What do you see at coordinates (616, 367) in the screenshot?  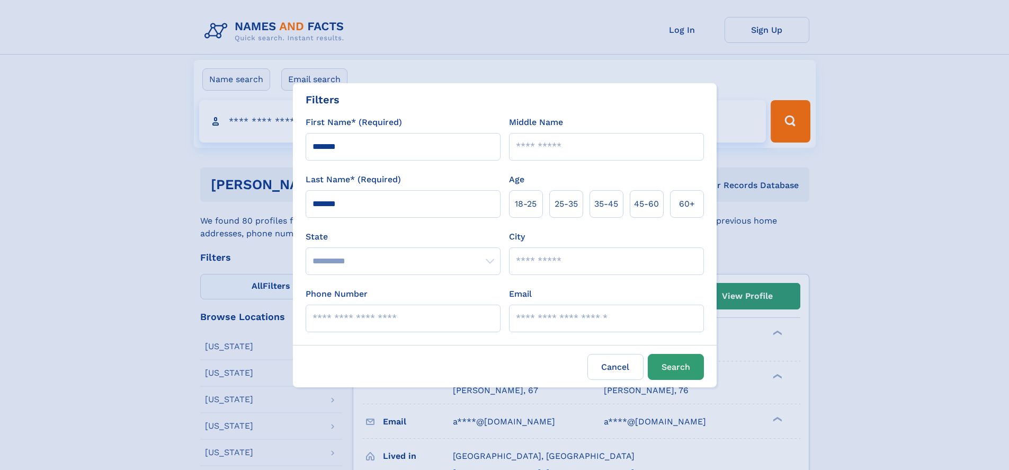 I see `label: Cancel` at bounding box center [616, 367].